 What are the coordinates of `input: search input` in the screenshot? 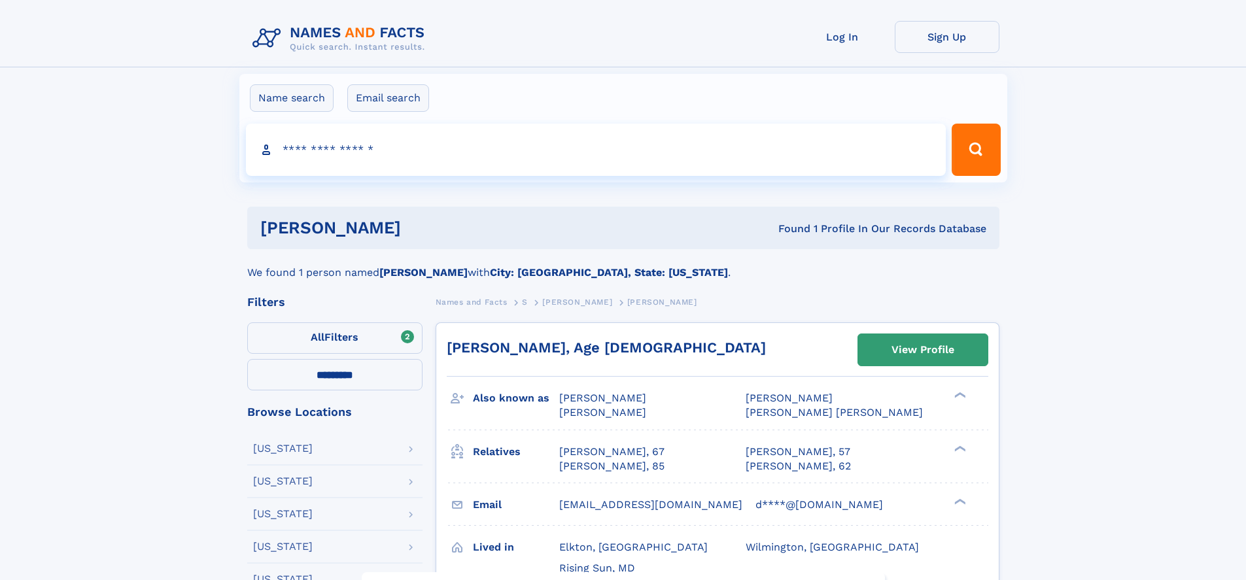 It's located at (596, 150).